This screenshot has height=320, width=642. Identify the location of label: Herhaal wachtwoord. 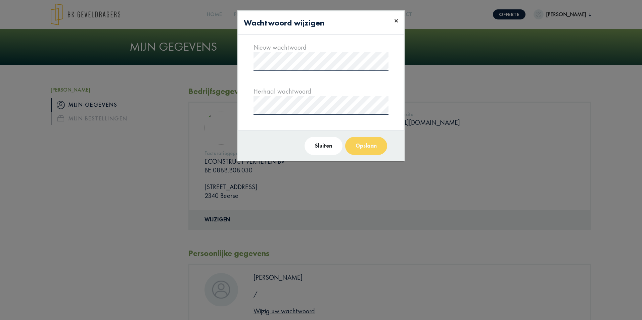
(282, 91).